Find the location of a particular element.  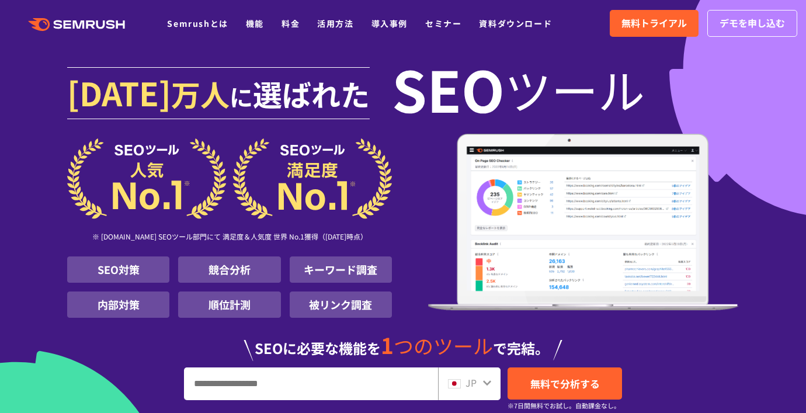

li: SEO対策 is located at coordinates (118, 269).